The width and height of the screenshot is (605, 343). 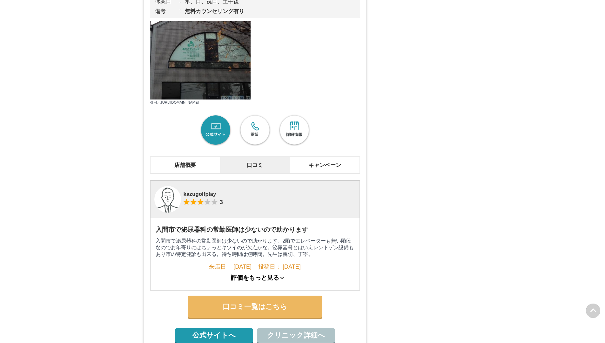 What do you see at coordinates (296, 335) in the screenshot?
I see `a: クリニック詳細へ` at bounding box center [296, 335].